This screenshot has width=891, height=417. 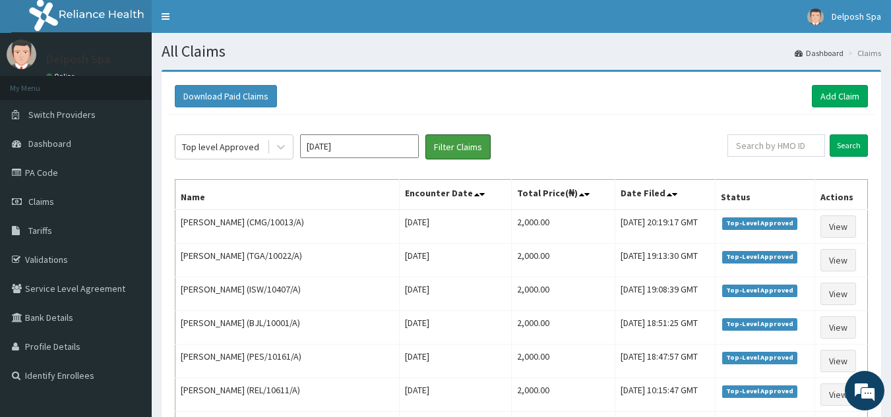 I want to click on th: Status, so click(x=764, y=195).